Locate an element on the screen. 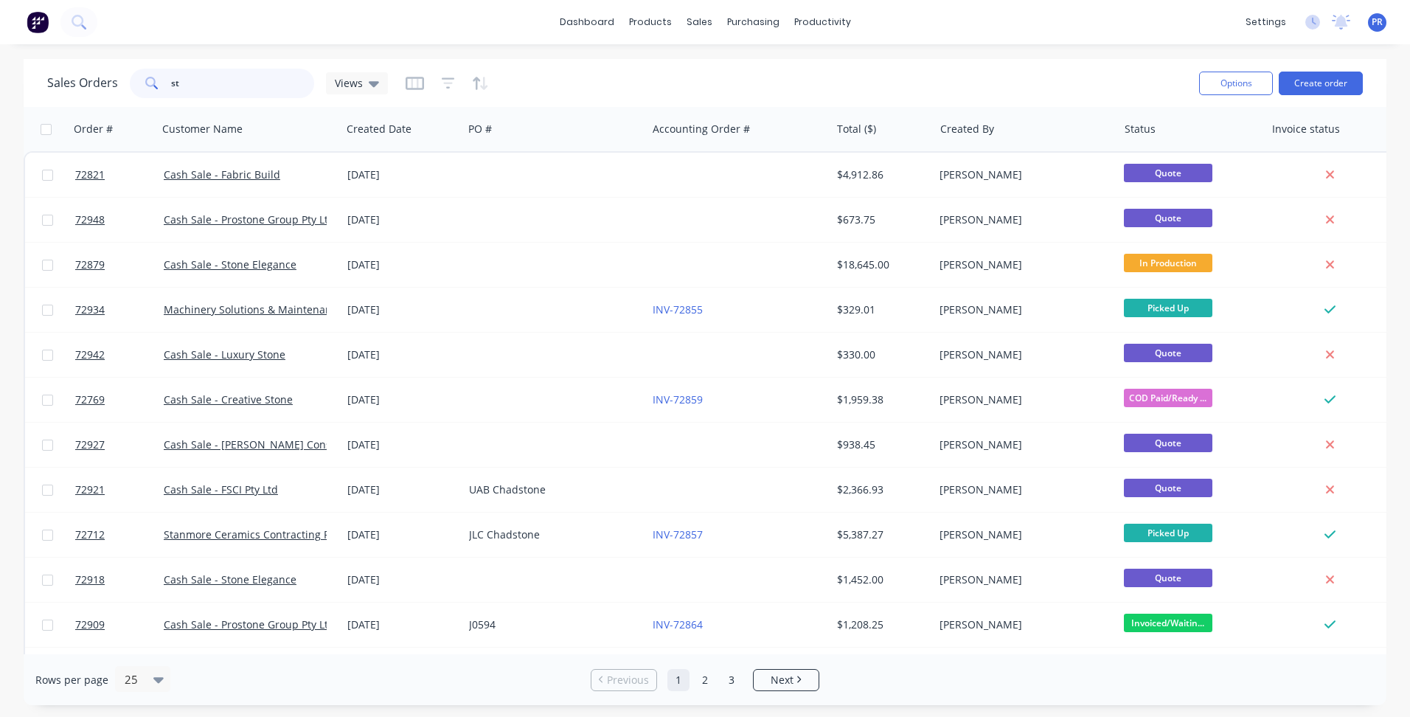  h1: Sales Orders is located at coordinates (83, 83).